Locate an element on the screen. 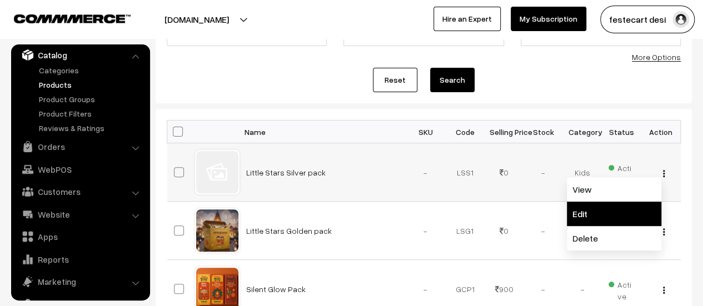 The height and width of the screenshot is (306, 703). th: Code is located at coordinates (465, 132).